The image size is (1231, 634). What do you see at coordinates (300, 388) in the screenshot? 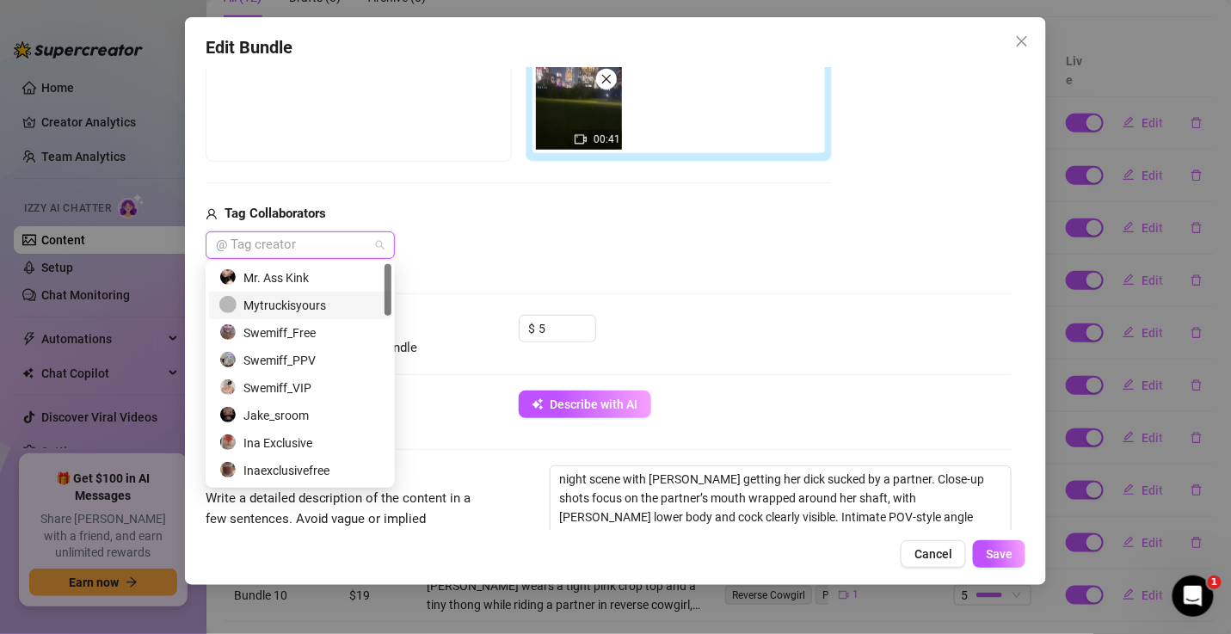
I see `div: Swemiff_VIP` at bounding box center [300, 388].